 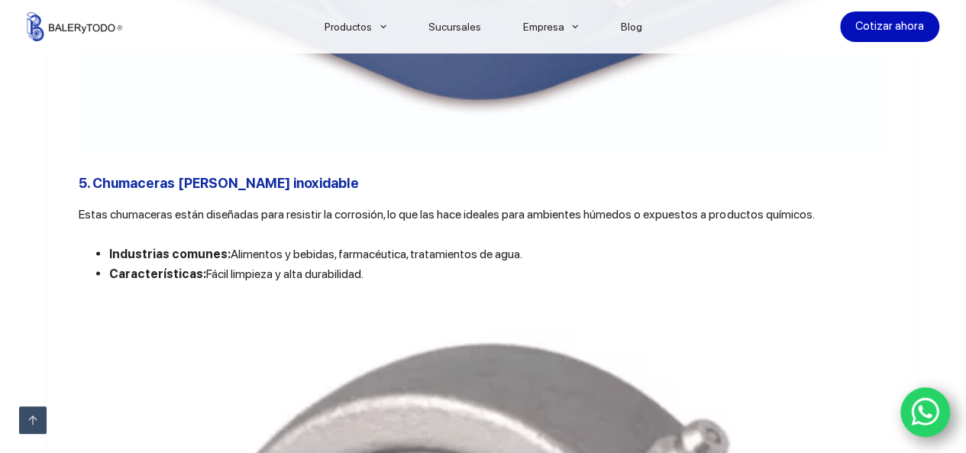 I want to click on a: Cotizar ahora, so click(x=890, y=27).